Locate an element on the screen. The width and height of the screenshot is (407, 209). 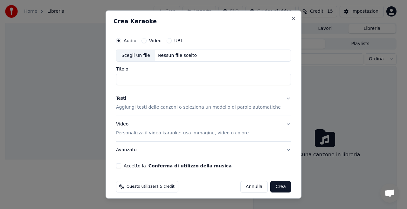
button: Avanzato is located at coordinates (203, 150).